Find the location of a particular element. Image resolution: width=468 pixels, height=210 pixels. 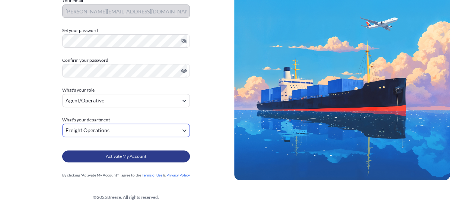

button: Agent/Operative is located at coordinates (126, 101).